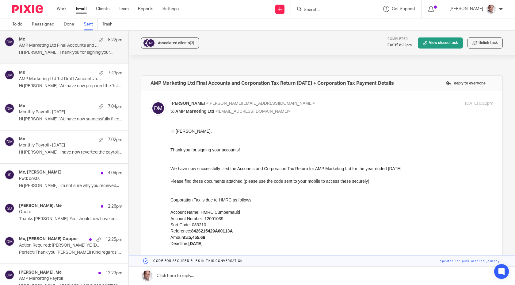  Describe the element at coordinates (81, 9) in the screenshot. I see `a: Email` at that location.